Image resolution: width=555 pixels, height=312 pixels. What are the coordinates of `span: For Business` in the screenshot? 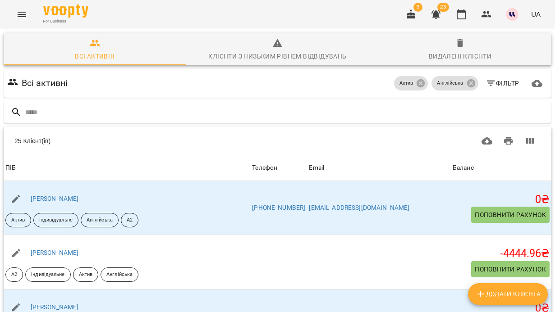 It's located at (66, 21).